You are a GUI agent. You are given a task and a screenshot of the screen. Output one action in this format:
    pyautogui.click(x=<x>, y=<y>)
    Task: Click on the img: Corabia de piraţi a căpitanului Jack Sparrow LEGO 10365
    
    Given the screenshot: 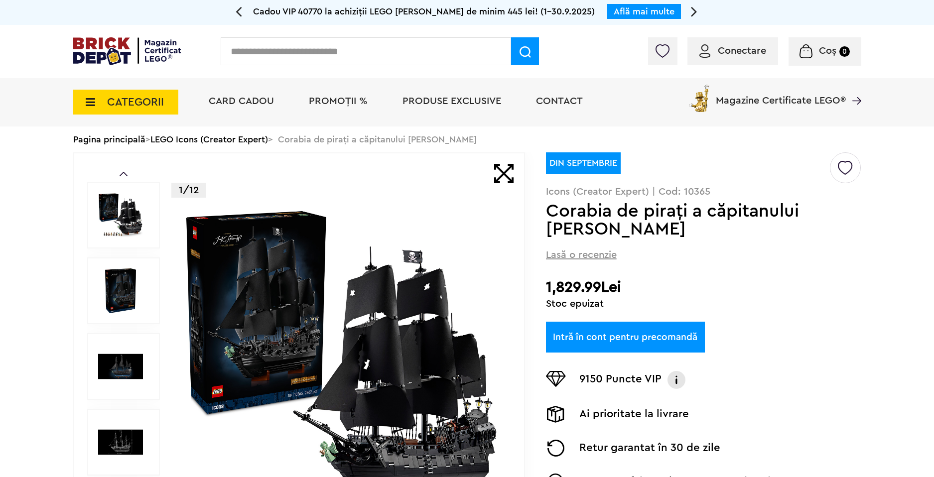 What is the action you would take?
    pyautogui.click(x=121, y=367)
    